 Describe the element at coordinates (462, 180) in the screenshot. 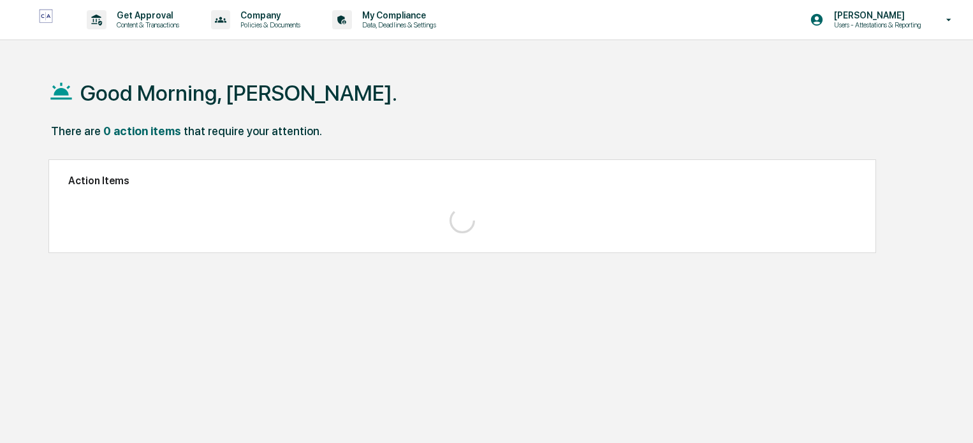

I see `h2: Action Items` at that location.